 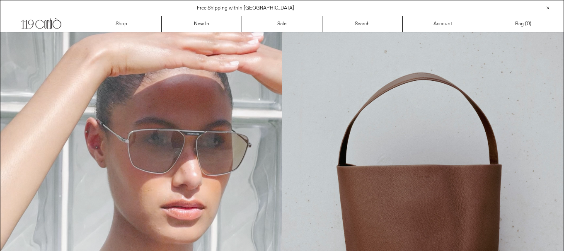 What do you see at coordinates (524, 24) in the screenshot?
I see `a: Bag ()` at bounding box center [524, 24].